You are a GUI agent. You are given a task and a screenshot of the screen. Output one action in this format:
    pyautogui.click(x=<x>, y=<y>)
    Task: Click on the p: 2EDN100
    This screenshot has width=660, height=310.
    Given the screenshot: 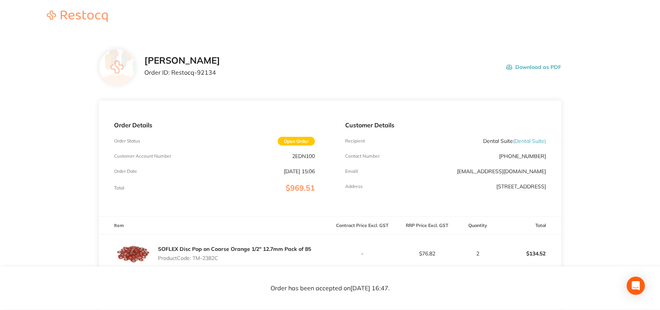 What is the action you would take?
    pyautogui.click(x=303, y=156)
    